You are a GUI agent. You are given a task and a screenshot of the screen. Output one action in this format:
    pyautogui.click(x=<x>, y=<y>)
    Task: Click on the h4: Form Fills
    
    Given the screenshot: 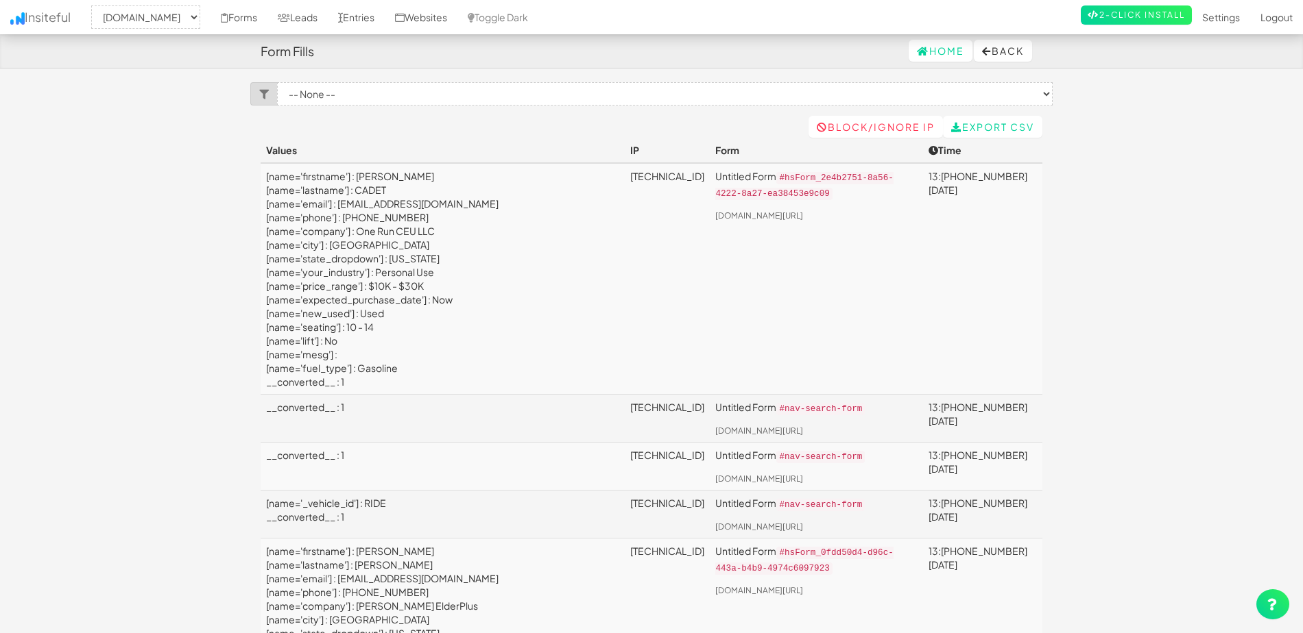 What is the action you would take?
    pyautogui.click(x=287, y=51)
    